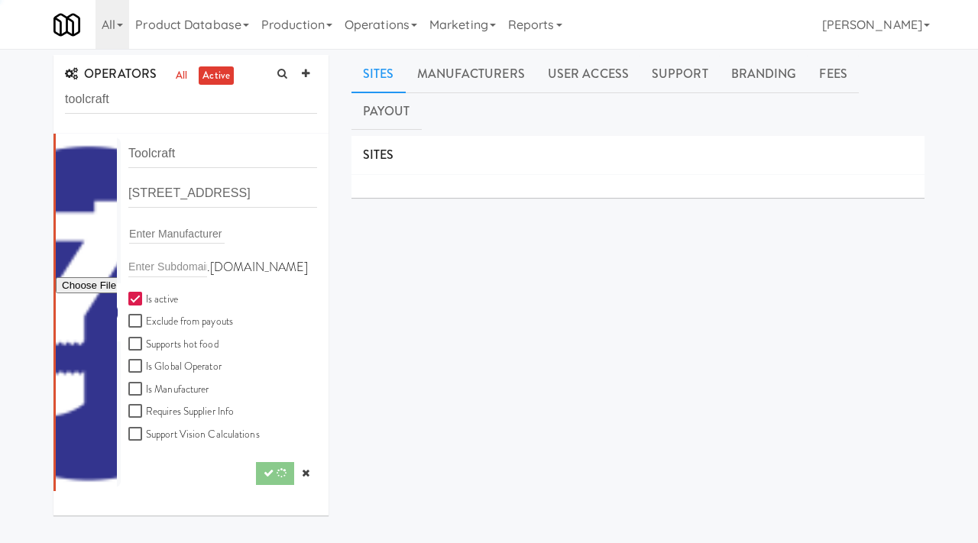 The image size is (978, 543). I want to click on input: Is active, so click(137, 299).